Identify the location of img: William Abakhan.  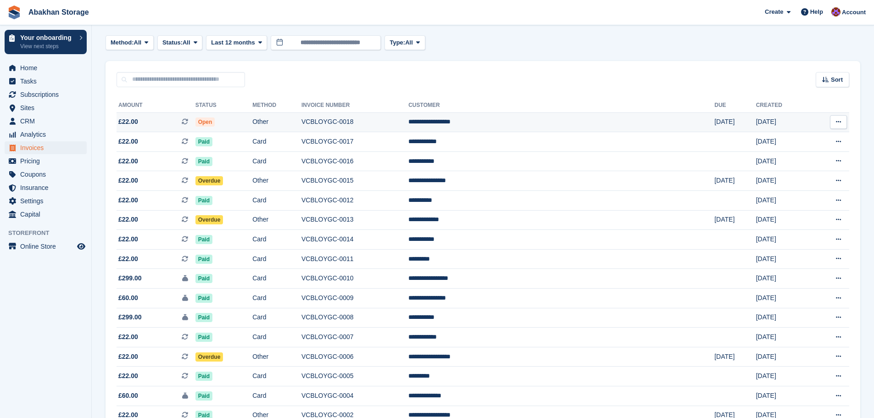
(836, 12).